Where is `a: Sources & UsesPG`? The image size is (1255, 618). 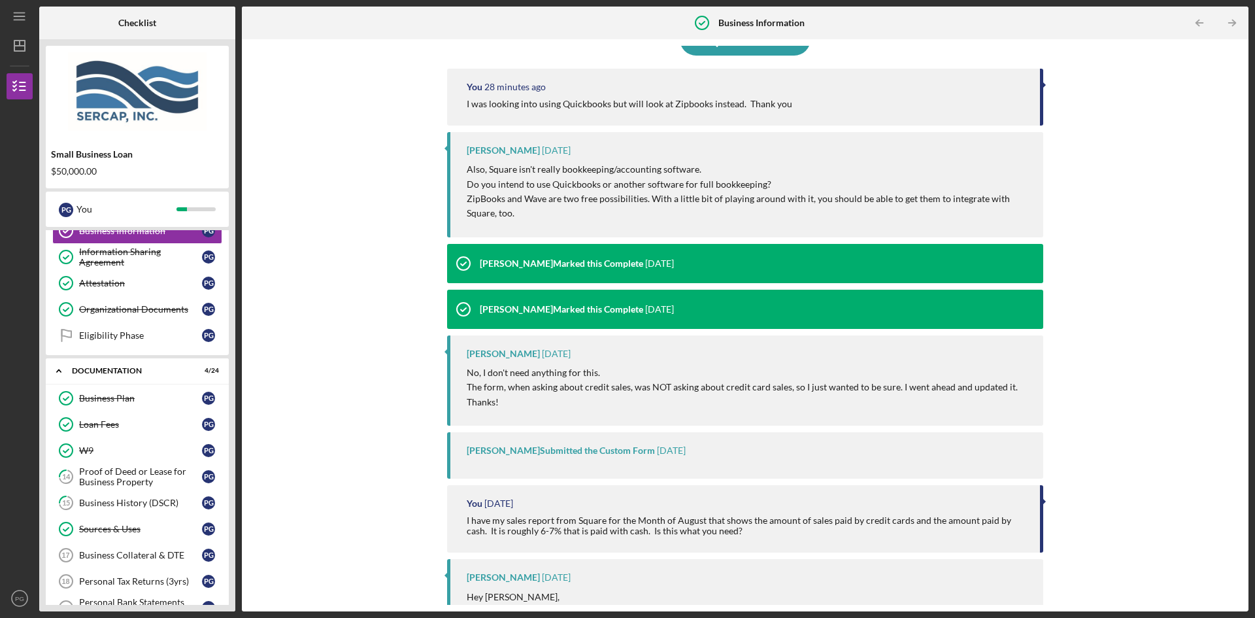
a: Sources & UsesPG is located at coordinates (137, 529).